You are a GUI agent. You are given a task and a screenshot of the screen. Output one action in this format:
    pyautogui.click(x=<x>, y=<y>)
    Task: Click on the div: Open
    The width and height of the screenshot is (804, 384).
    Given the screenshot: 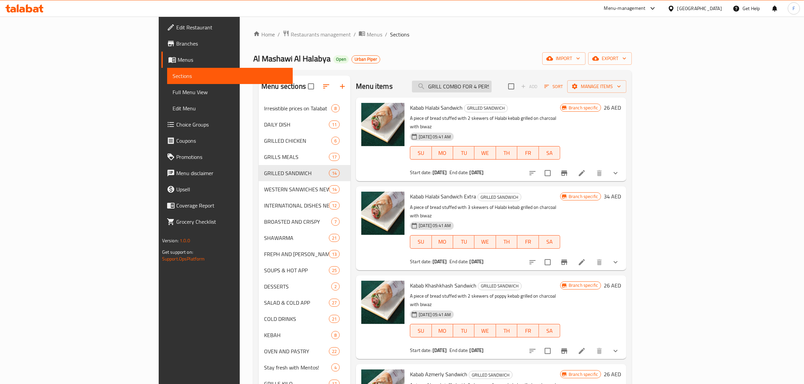 What is the action you would take?
    pyautogui.click(x=341, y=59)
    